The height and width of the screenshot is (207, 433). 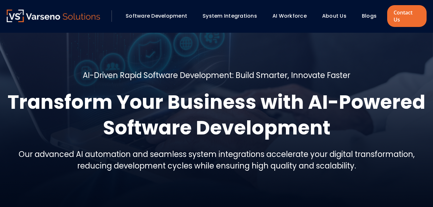 What do you see at coordinates (292, 16) in the screenshot?
I see `div: AI Workforce` at bounding box center [292, 16].